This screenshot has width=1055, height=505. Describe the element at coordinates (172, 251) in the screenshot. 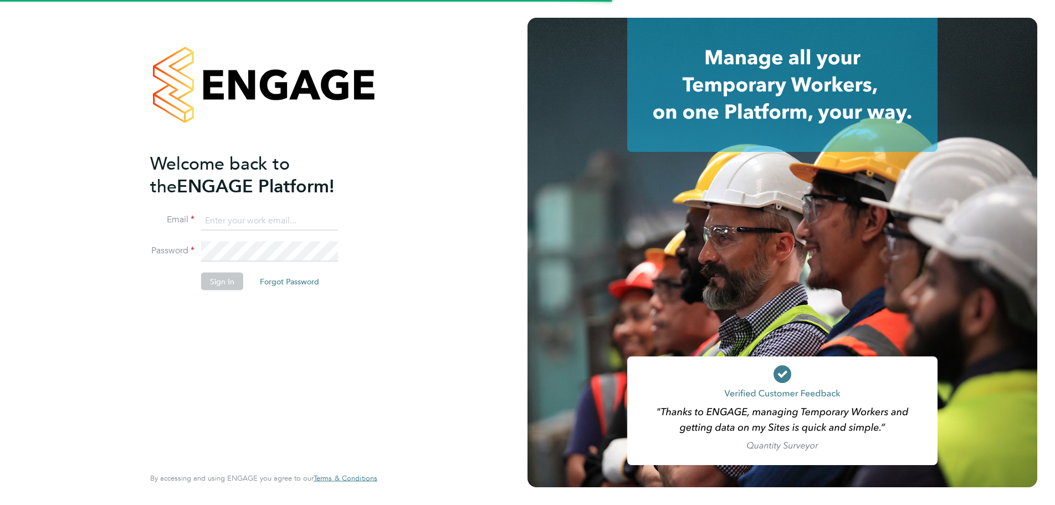

I see `label: Password` at that location.